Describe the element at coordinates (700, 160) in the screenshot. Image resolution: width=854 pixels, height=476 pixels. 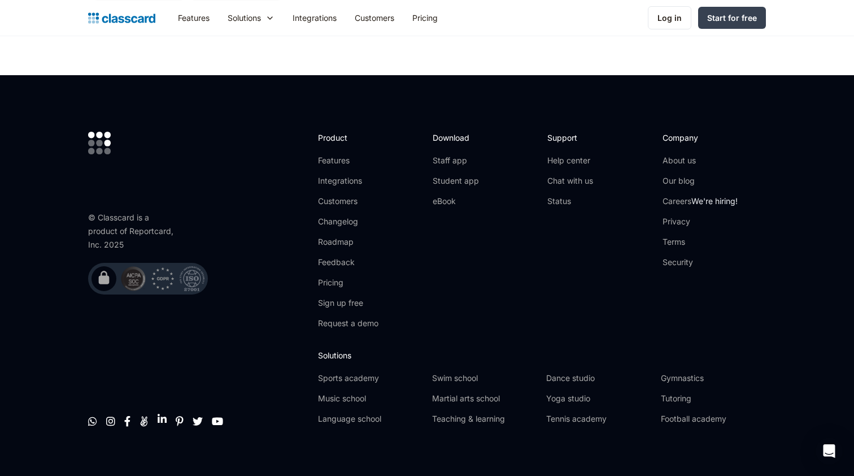
I see `a: About us` at that location.